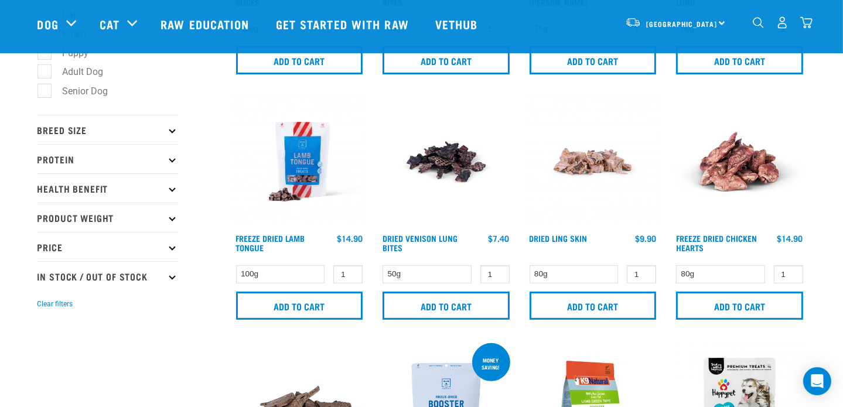 The image size is (843, 407). What do you see at coordinates (108, 217) in the screenshot?
I see `p: Product Weight` at bounding box center [108, 217].